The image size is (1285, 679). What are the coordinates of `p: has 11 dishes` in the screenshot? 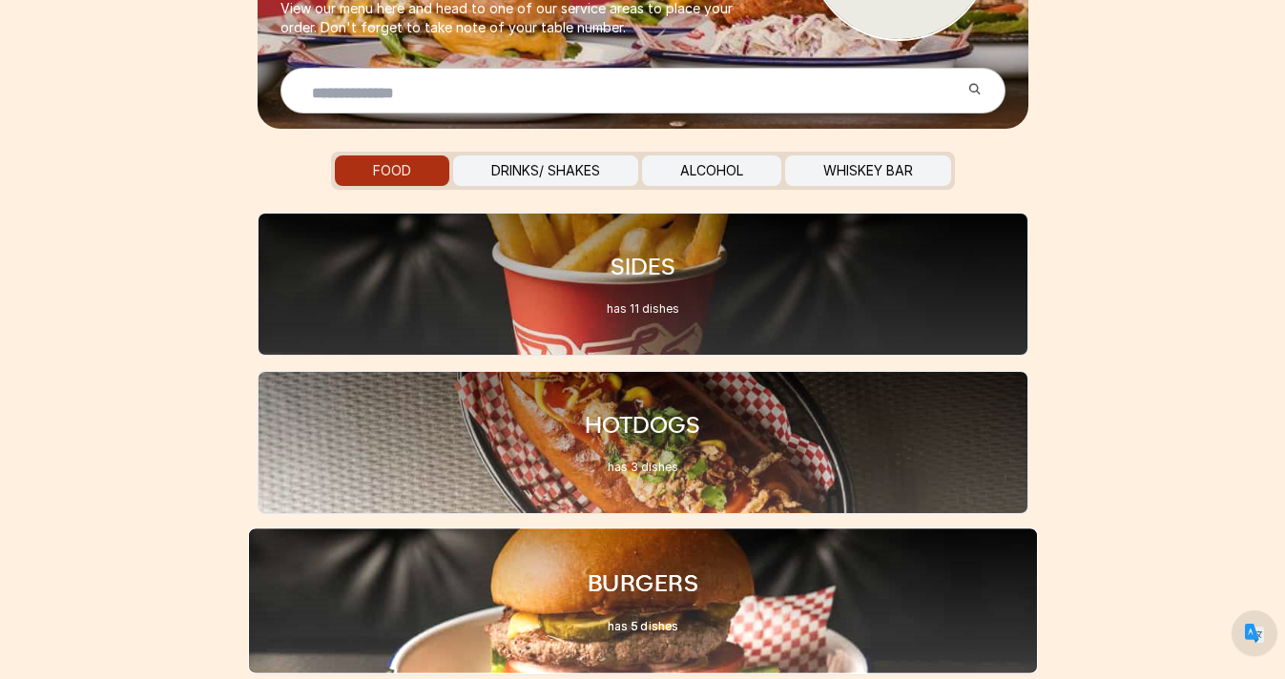 It's located at (643, 309).